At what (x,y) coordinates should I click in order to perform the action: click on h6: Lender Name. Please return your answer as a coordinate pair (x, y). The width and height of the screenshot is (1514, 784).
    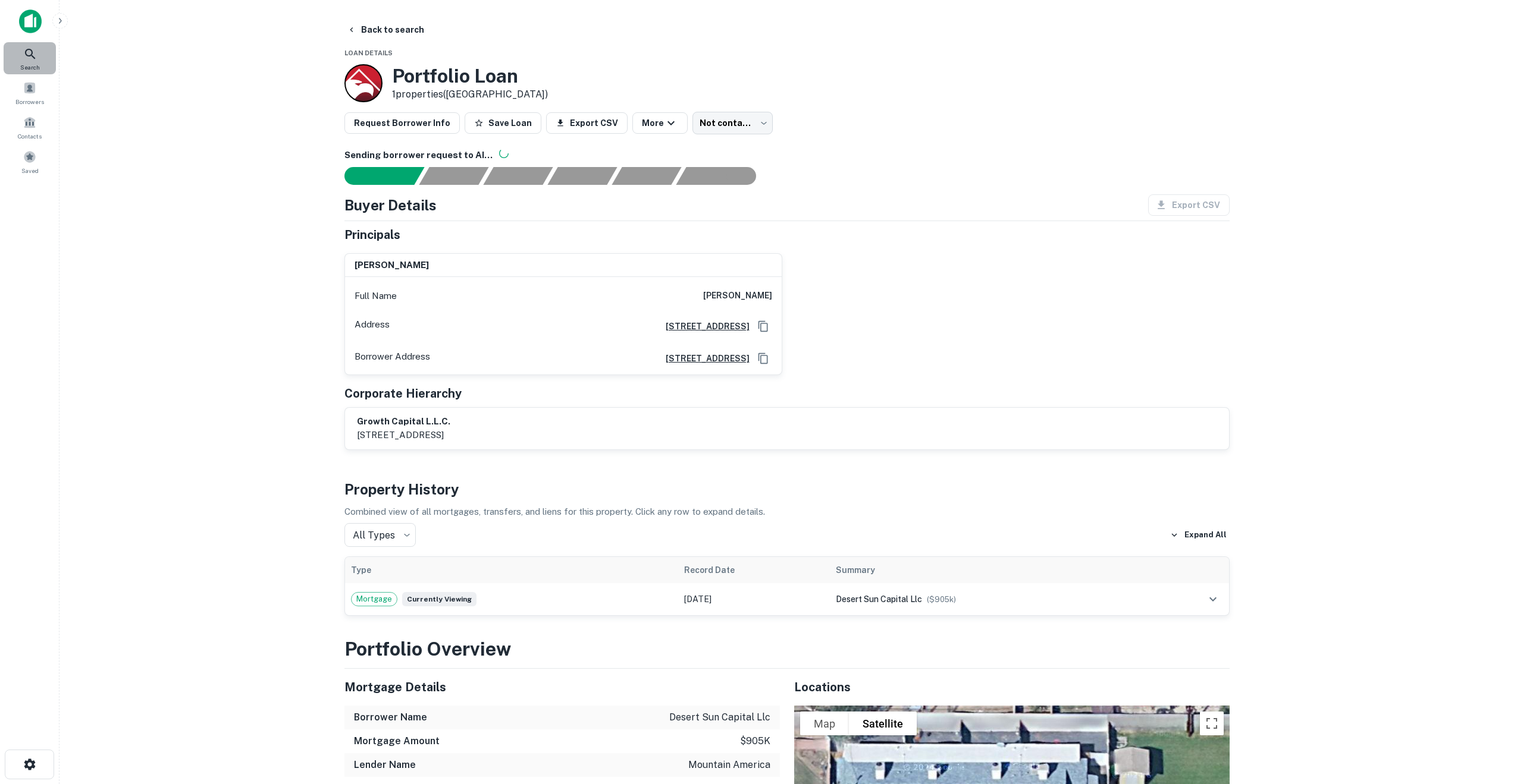
    Looking at the image, I should click on (385, 765).